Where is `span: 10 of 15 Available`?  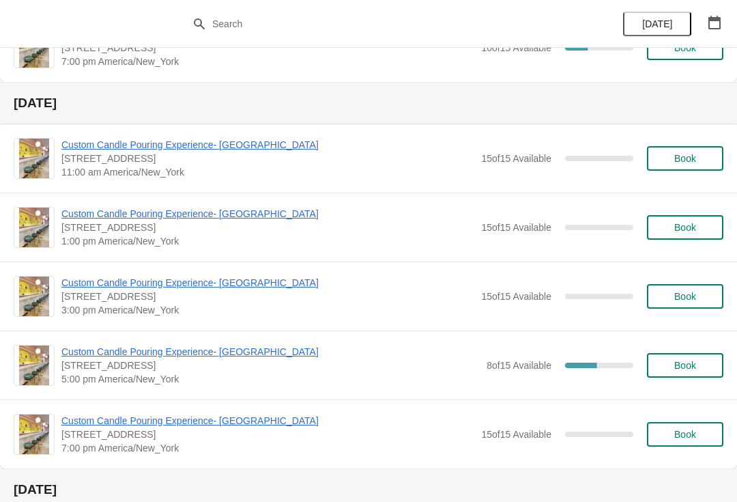 span: 10 of 15 Available is located at coordinates (516, 48).